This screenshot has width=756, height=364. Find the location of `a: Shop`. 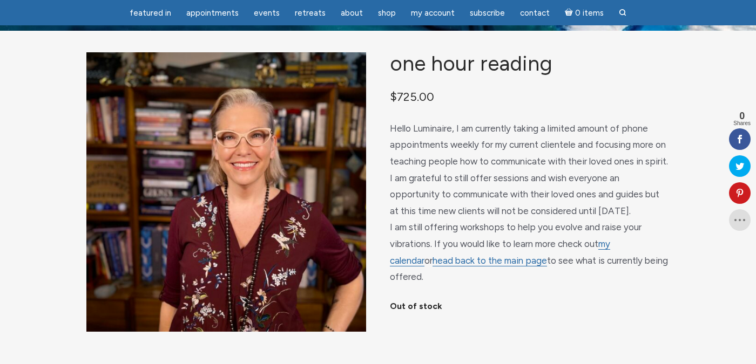

a: Shop is located at coordinates (387, 13).